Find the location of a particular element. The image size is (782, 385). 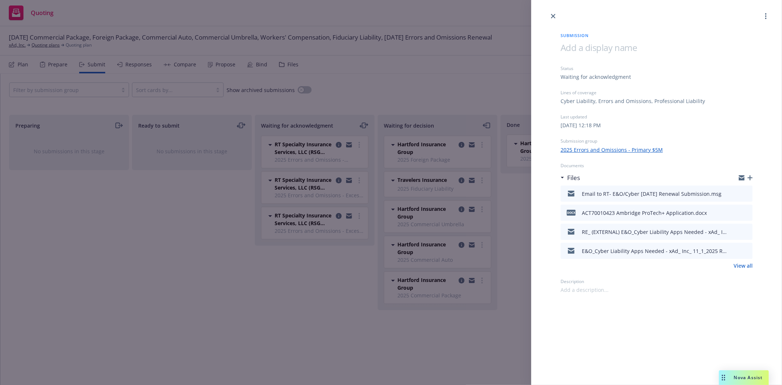

div: Cyber Liability, Errors and Omissions, Professional Liability is located at coordinates (632, 101).